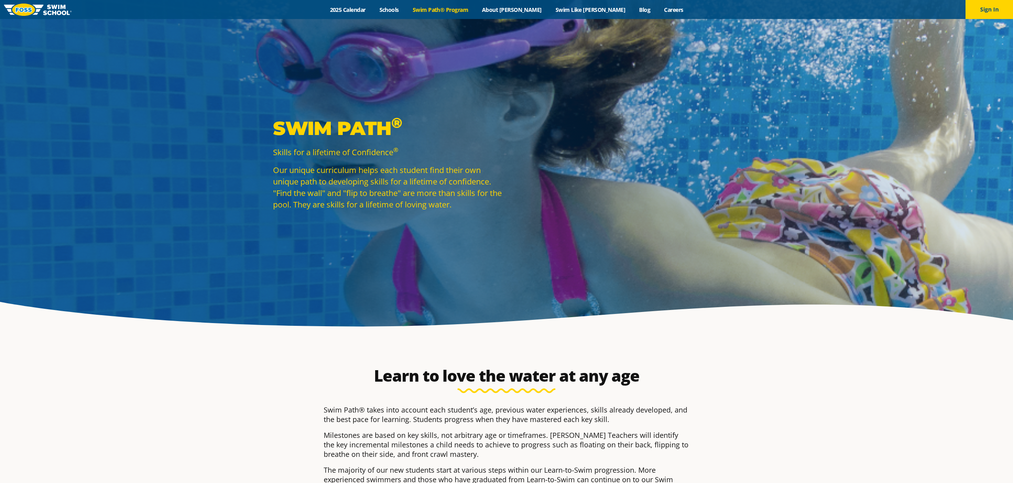  What do you see at coordinates (388, 187) in the screenshot?
I see `p: Our unique curriculum helps each student find their own unique path to developing skills for a li...` at bounding box center [388, 187].